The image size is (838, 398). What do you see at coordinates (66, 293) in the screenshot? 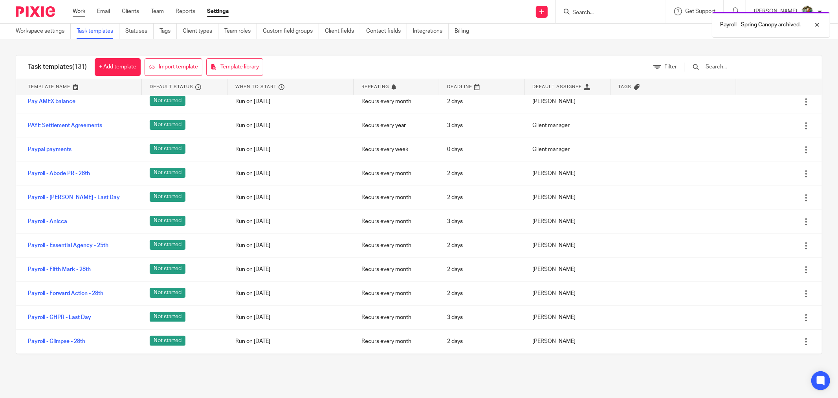
I see `a: Payroll - Forward Action - 28th` at bounding box center [66, 293].